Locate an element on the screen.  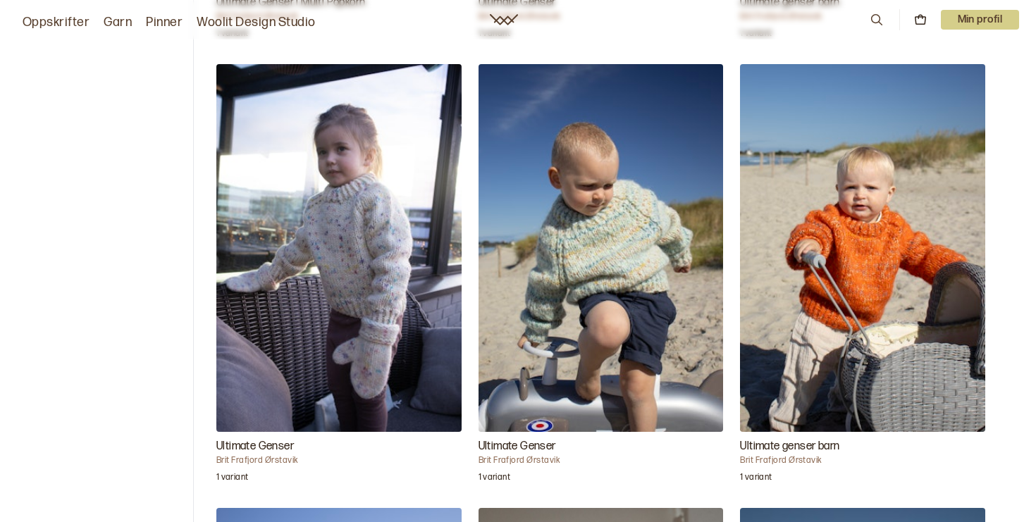
a: Ultimate genser barn is located at coordinates (863, 278).